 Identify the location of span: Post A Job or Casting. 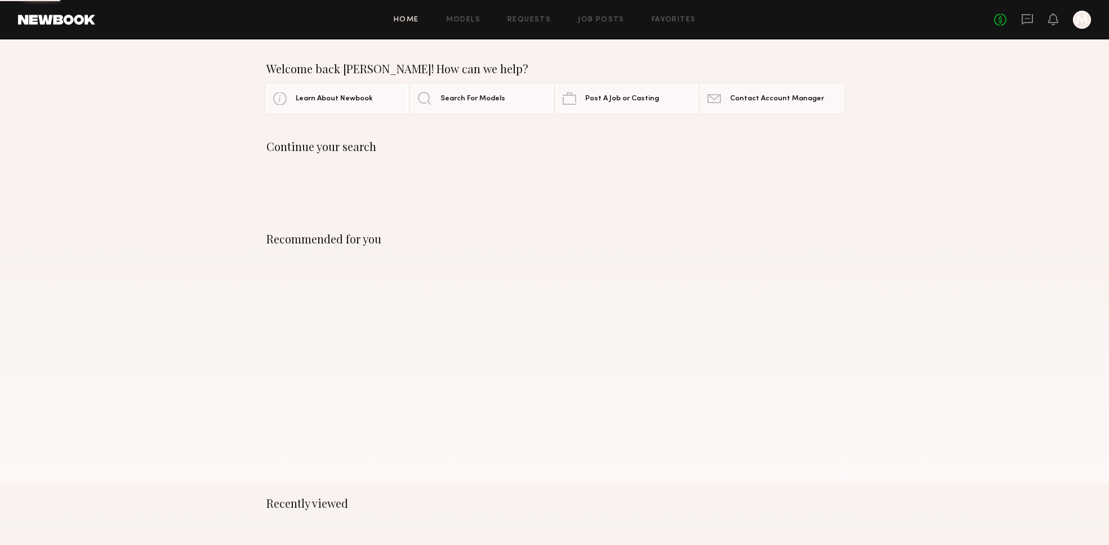
(622, 99).